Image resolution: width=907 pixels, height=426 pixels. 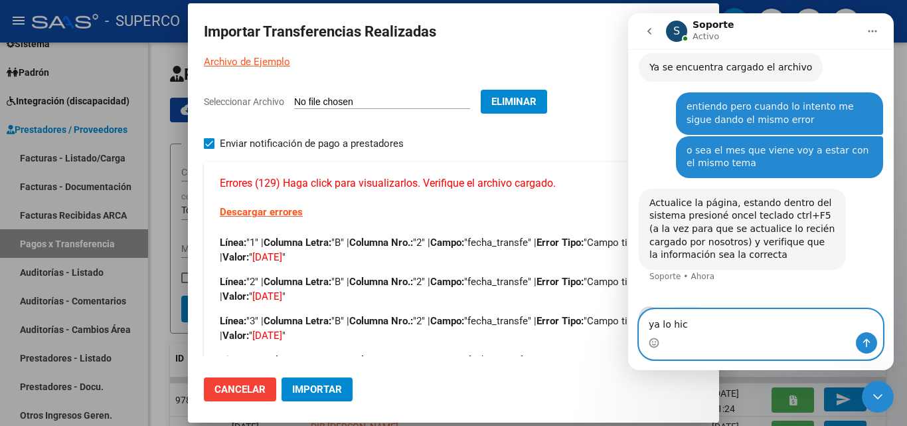 What do you see at coordinates (114, 216) in the screenshot?
I see `div: Actualice la página, estando dentro del sistema presioné oncel teclado ctrl+F5 (a la vez para que...` at bounding box center [114, 216].